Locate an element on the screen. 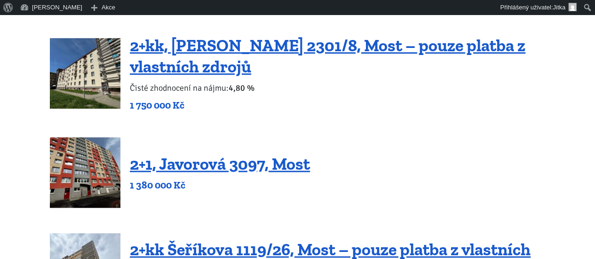 This screenshot has height=259, width=595. p: 1 750 000 Kč is located at coordinates (337, 105).